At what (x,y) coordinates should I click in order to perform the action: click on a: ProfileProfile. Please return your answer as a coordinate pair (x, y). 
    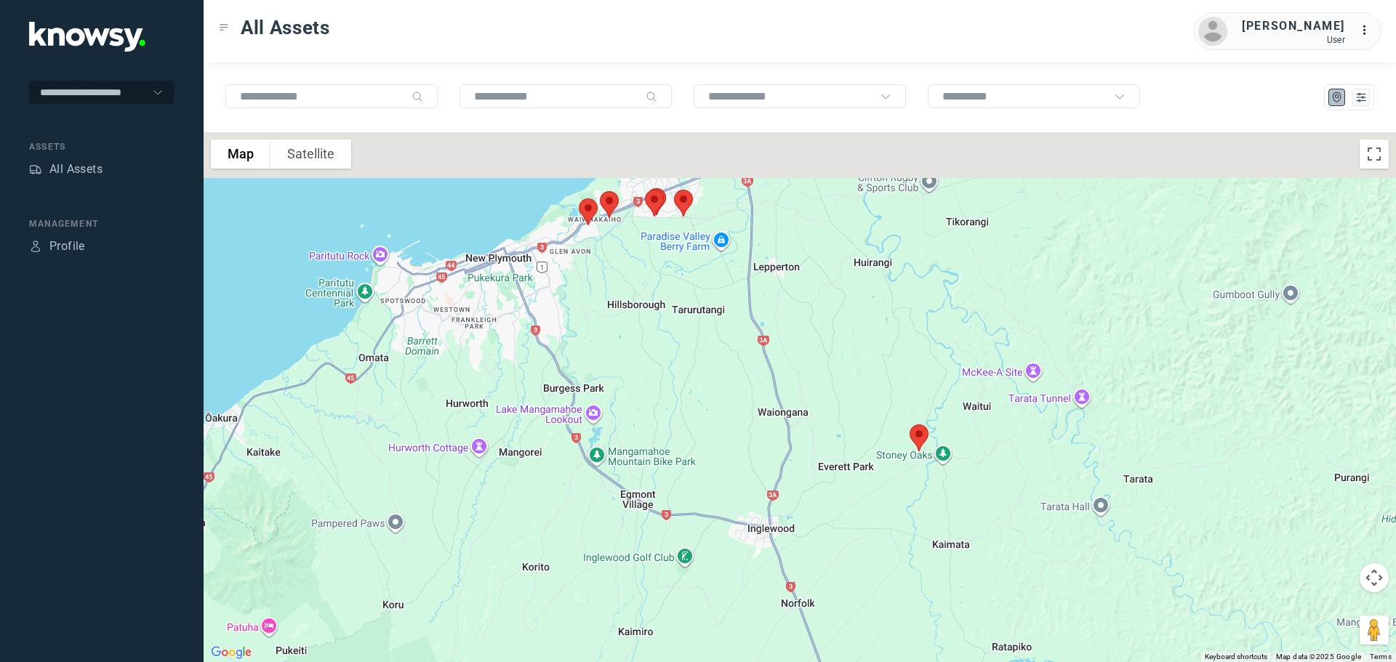
    Looking at the image, I should click on (57, 246).